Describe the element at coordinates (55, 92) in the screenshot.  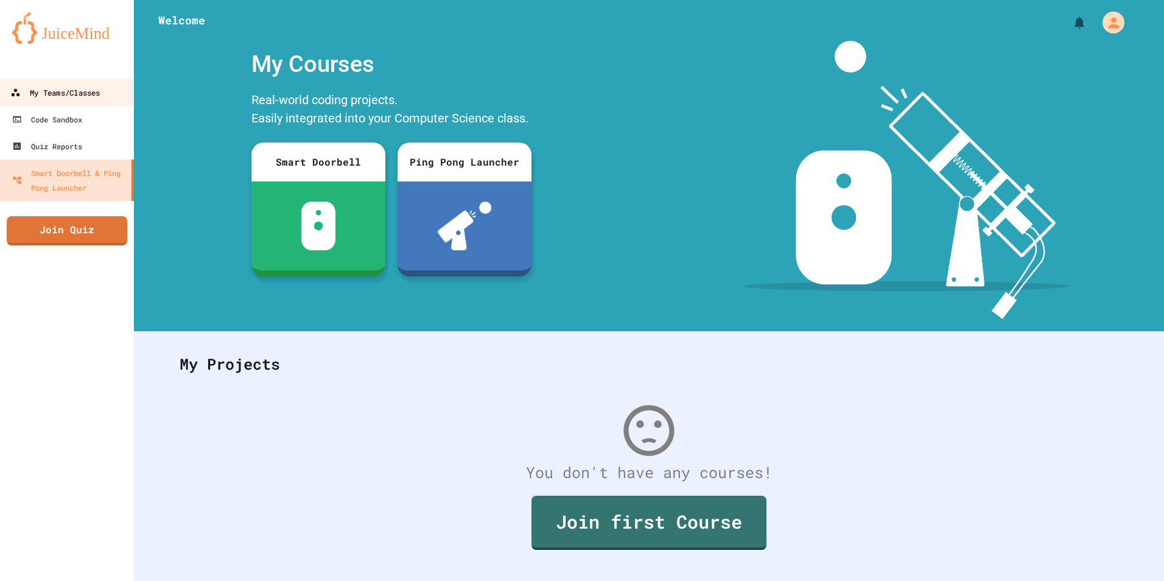
I see `div: My Teams/Classes` at that location.